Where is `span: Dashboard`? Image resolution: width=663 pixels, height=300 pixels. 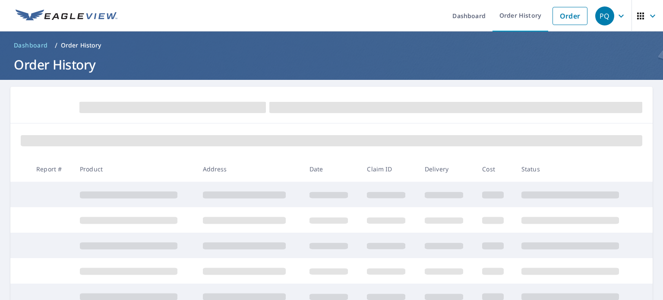
span: Dashboard is located at coordinates (31, 45).